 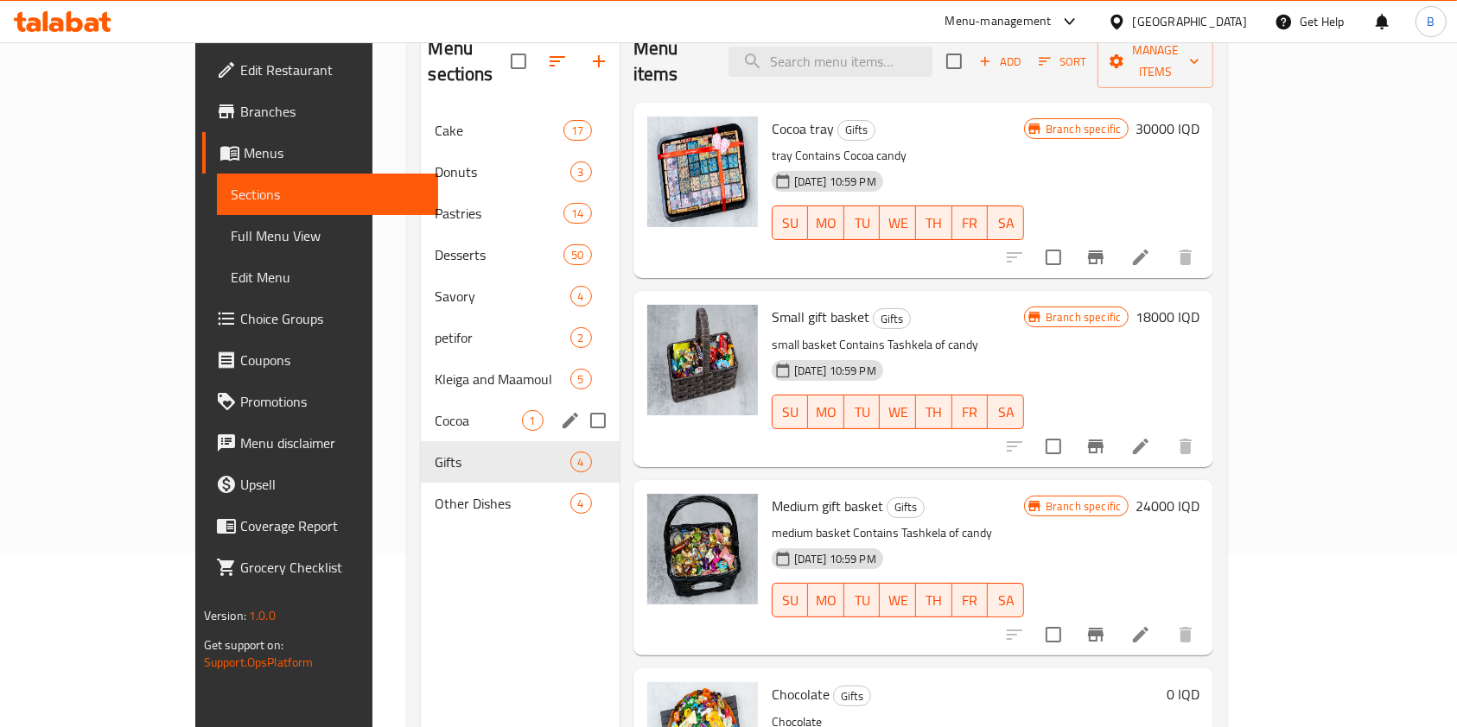 I want to click on a: Sections, so click(x=327, y=194).